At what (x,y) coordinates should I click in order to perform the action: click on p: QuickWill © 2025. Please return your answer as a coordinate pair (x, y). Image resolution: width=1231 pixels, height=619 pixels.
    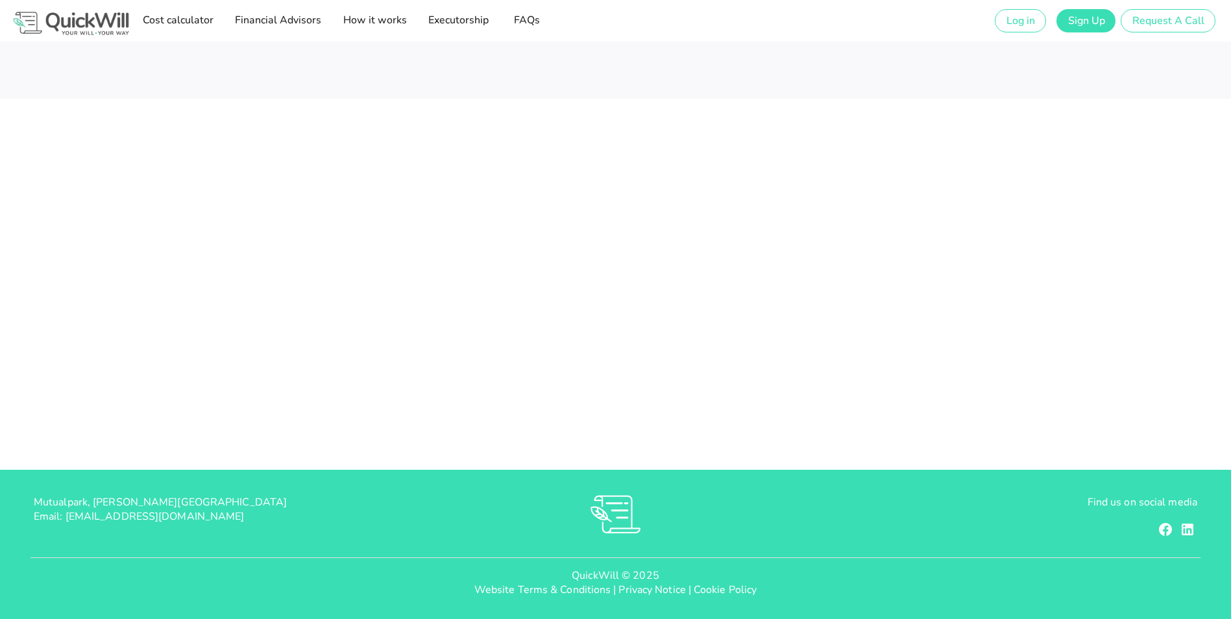
    Looking at the image, I should click on (615, 576).